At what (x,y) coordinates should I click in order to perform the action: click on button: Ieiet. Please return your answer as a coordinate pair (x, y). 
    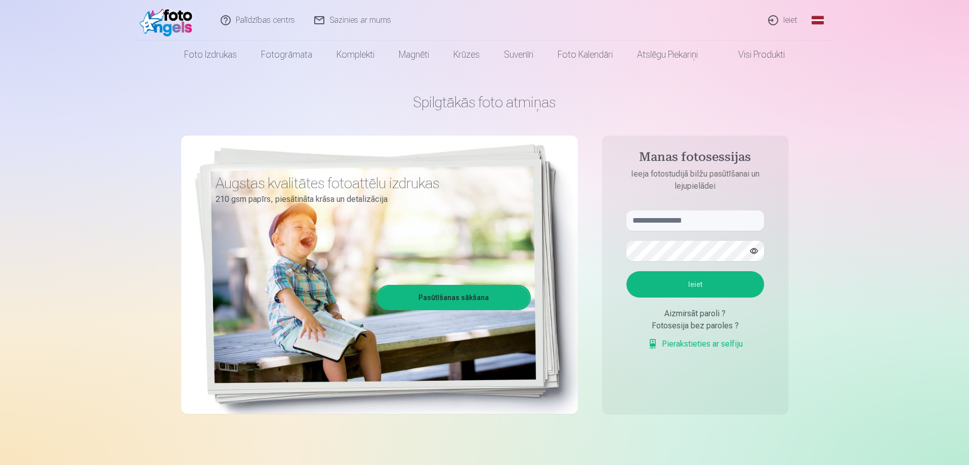
    Looking at the image, I should click on (695, 284).